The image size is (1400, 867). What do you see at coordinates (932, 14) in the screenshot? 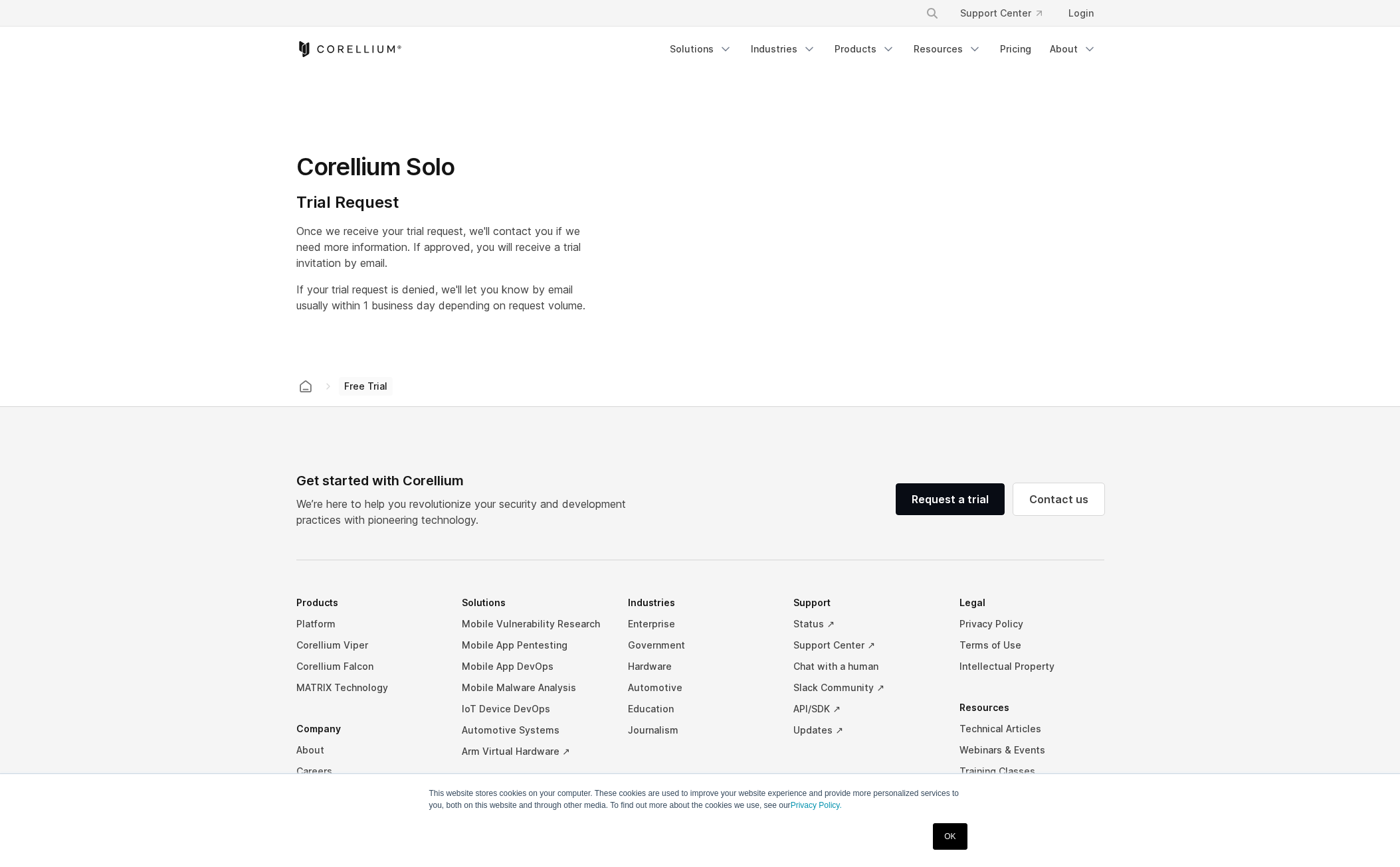
I see `button: Search` at bounding box center [932, 14].